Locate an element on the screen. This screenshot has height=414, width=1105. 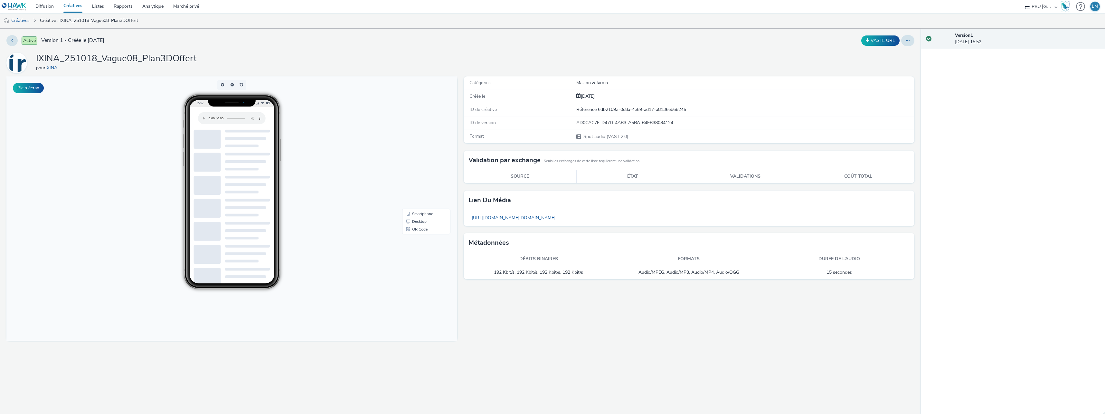
span: 15:52 is located at coordinates (194, 26).